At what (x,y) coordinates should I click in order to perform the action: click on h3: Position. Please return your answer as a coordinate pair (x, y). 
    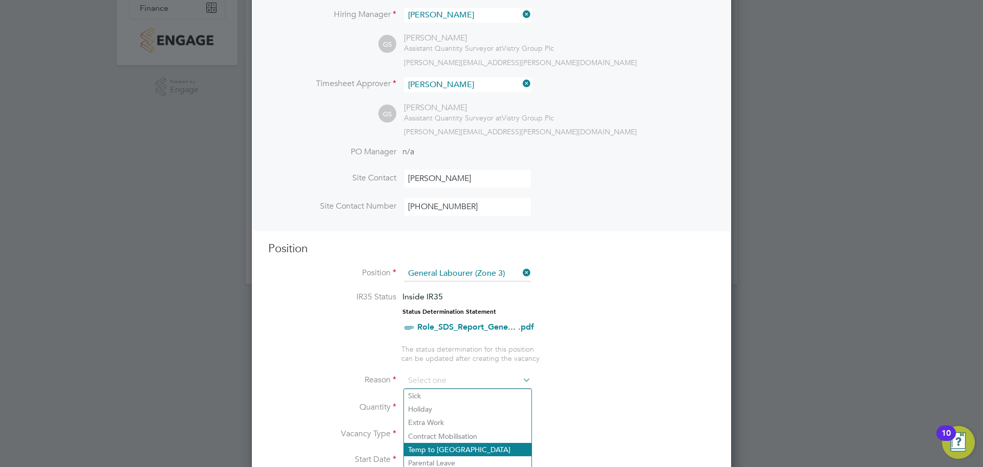
    Looking at the image, I should click on (492, 248).